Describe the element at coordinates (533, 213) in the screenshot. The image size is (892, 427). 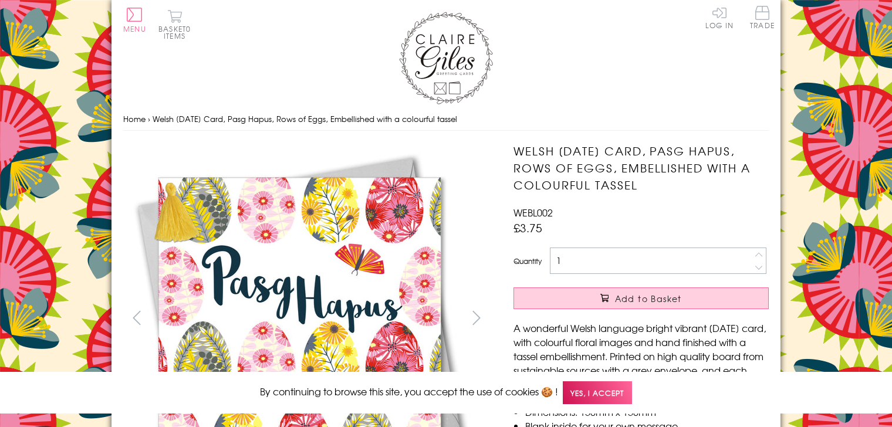
I see `span: WEBL002` at that location.